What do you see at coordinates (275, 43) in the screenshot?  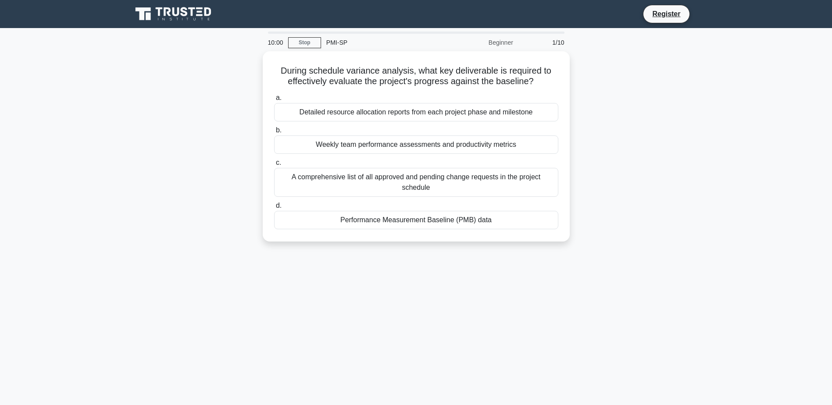 I see `div: 10:00` at bounding box center [275, 43].